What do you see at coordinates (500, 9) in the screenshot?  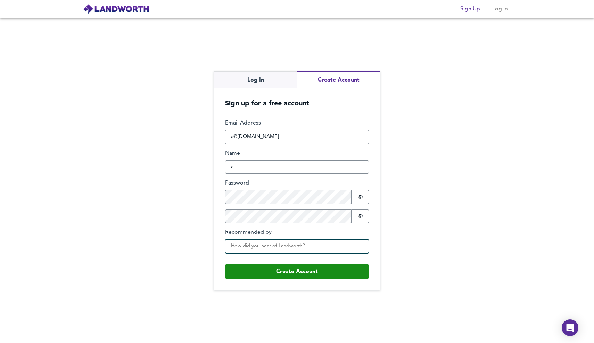 I see `button: Log in` at bounding box center [500, 9].